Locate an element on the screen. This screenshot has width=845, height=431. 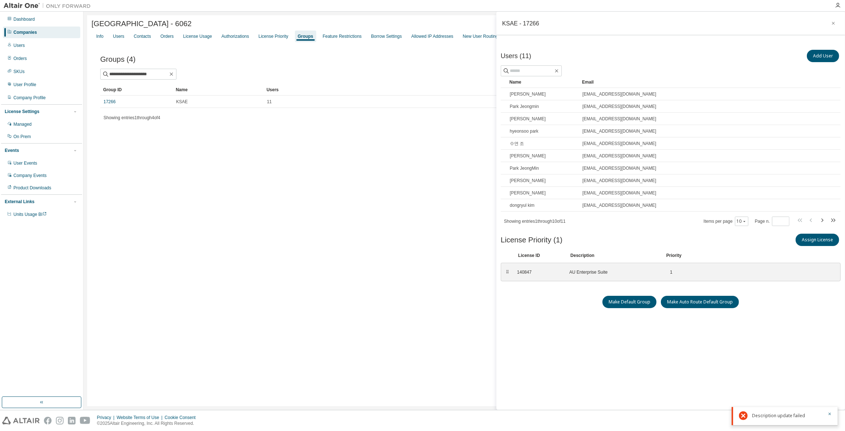
img: Altair One is located at coordinates (49, 6).